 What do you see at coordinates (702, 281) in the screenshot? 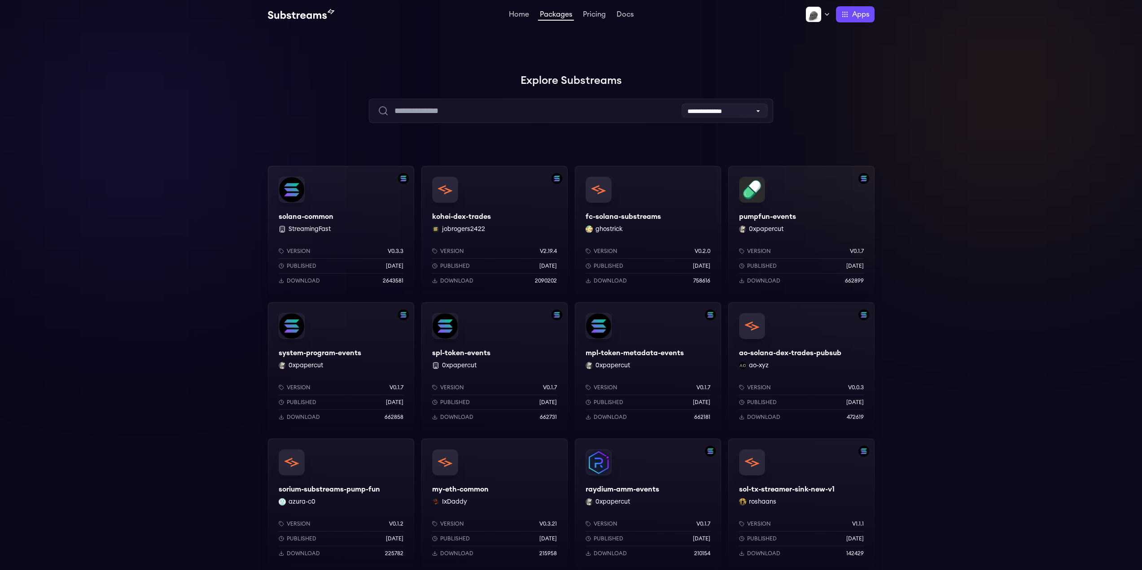
I see `p: 758616` at bounding box center [702, 281].